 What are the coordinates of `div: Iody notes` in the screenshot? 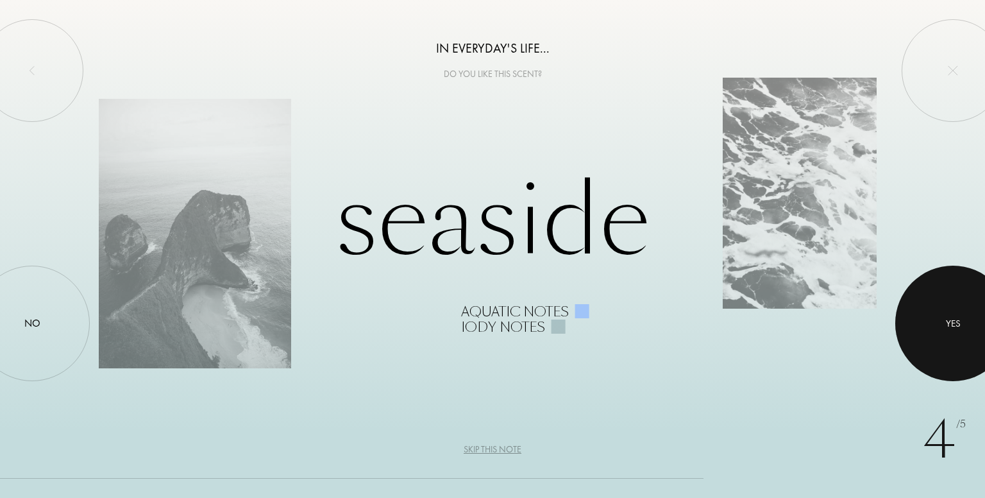 It's located at (503, 327).